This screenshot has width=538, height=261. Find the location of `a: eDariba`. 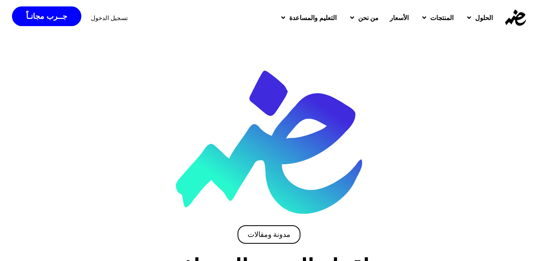

a: eDariba is located at coordinates (516, 18).